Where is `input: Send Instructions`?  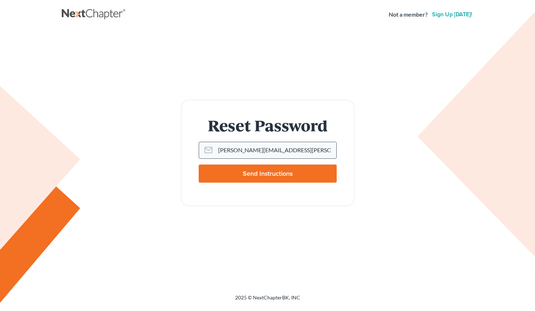 input: Send Instructions is located at coordinates (268, 174).